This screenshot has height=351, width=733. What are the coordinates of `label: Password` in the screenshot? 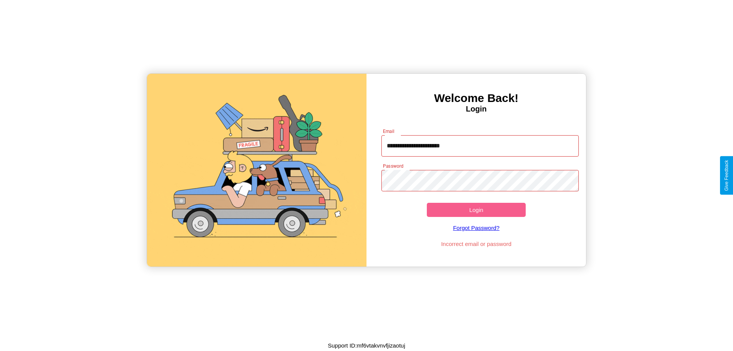 It's located at (393, 166).